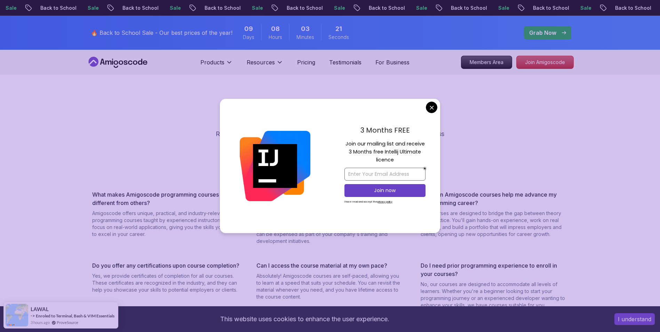 The width and height of the screenshot is (660, 332). Describe the element at coordinates (248, 37) in the screenshot. I see `span: Days` at that location.